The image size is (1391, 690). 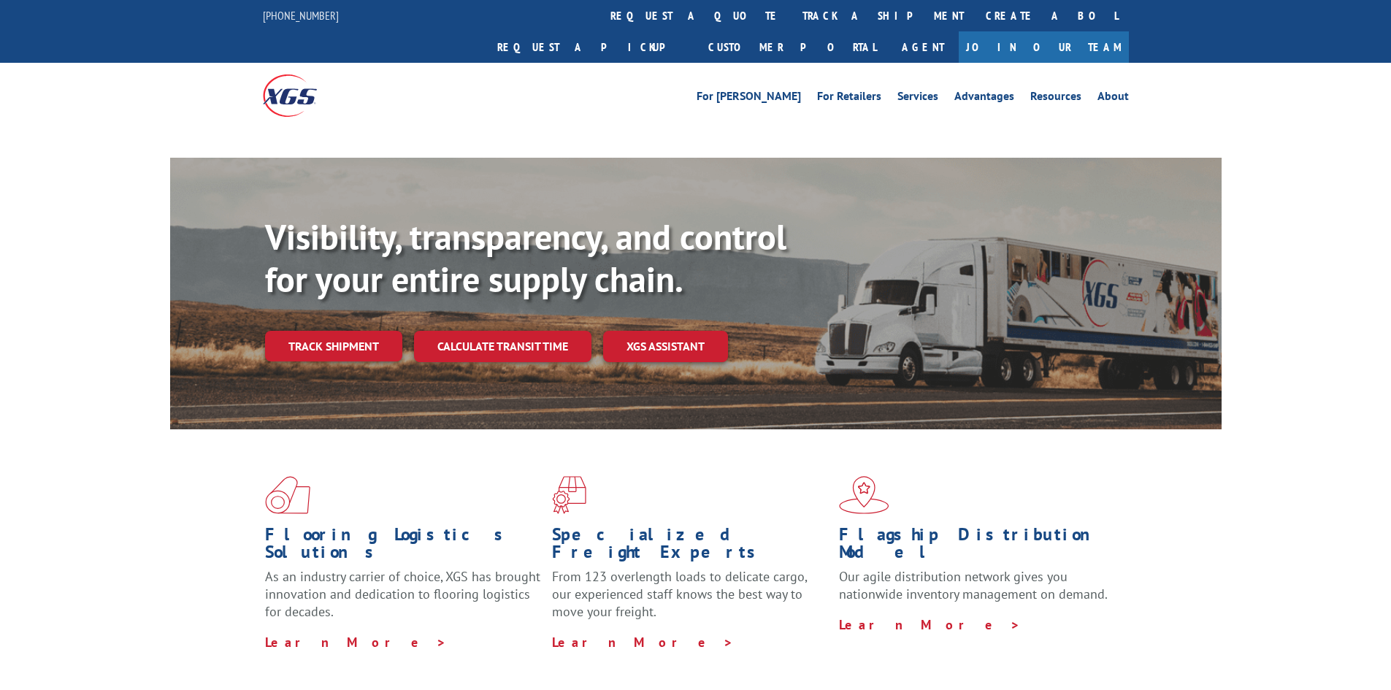 I want to click on a: XGS ASSISTANT, so click(x=665, y=346).